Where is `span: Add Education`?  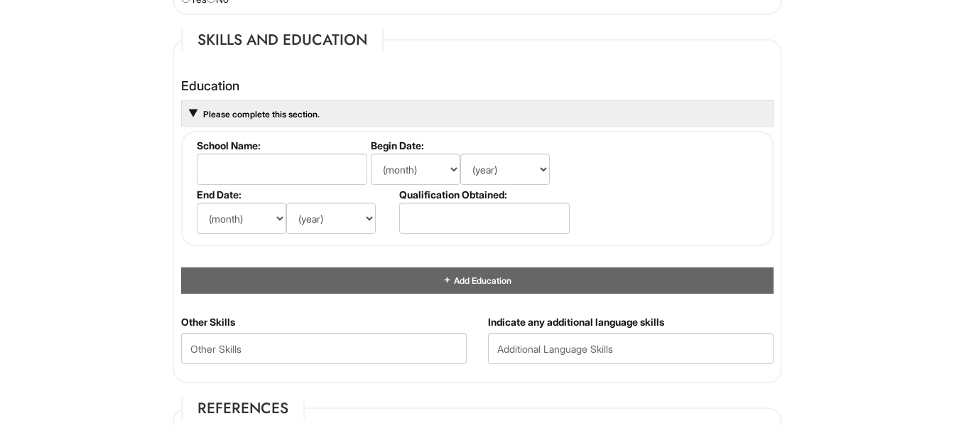 span: Add Education is located at coordinates (481, 280).